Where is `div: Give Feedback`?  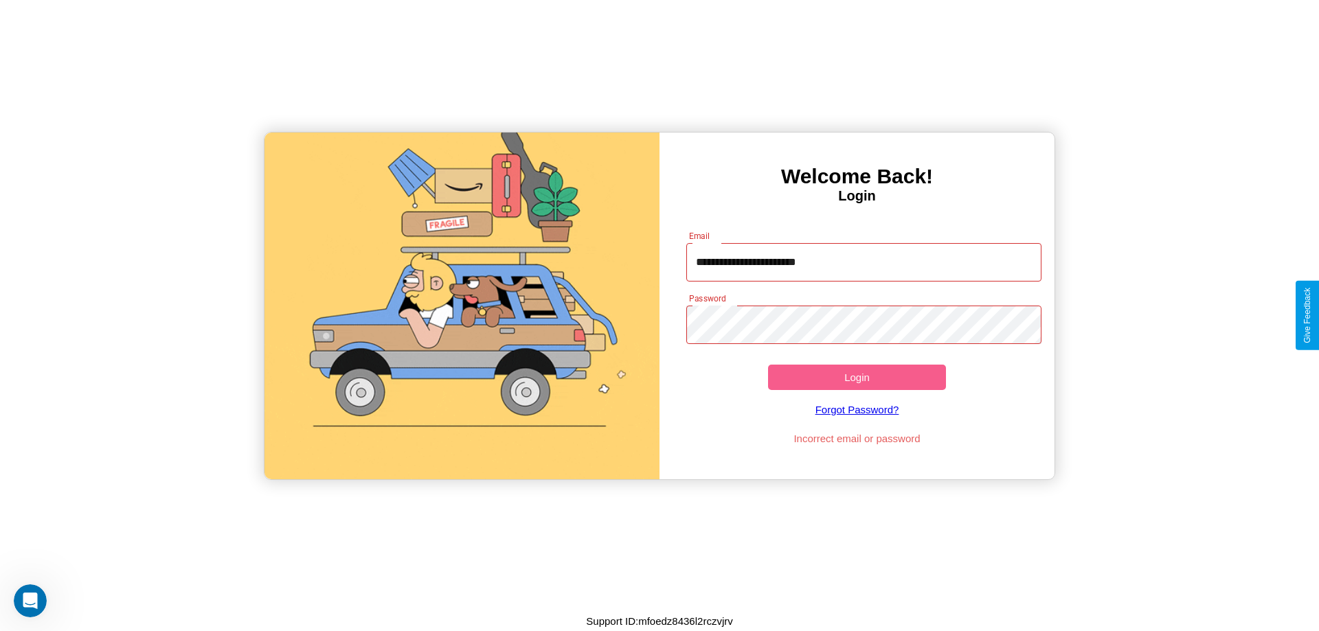
div: Give Feedback is located at coordinates (1307, 315).